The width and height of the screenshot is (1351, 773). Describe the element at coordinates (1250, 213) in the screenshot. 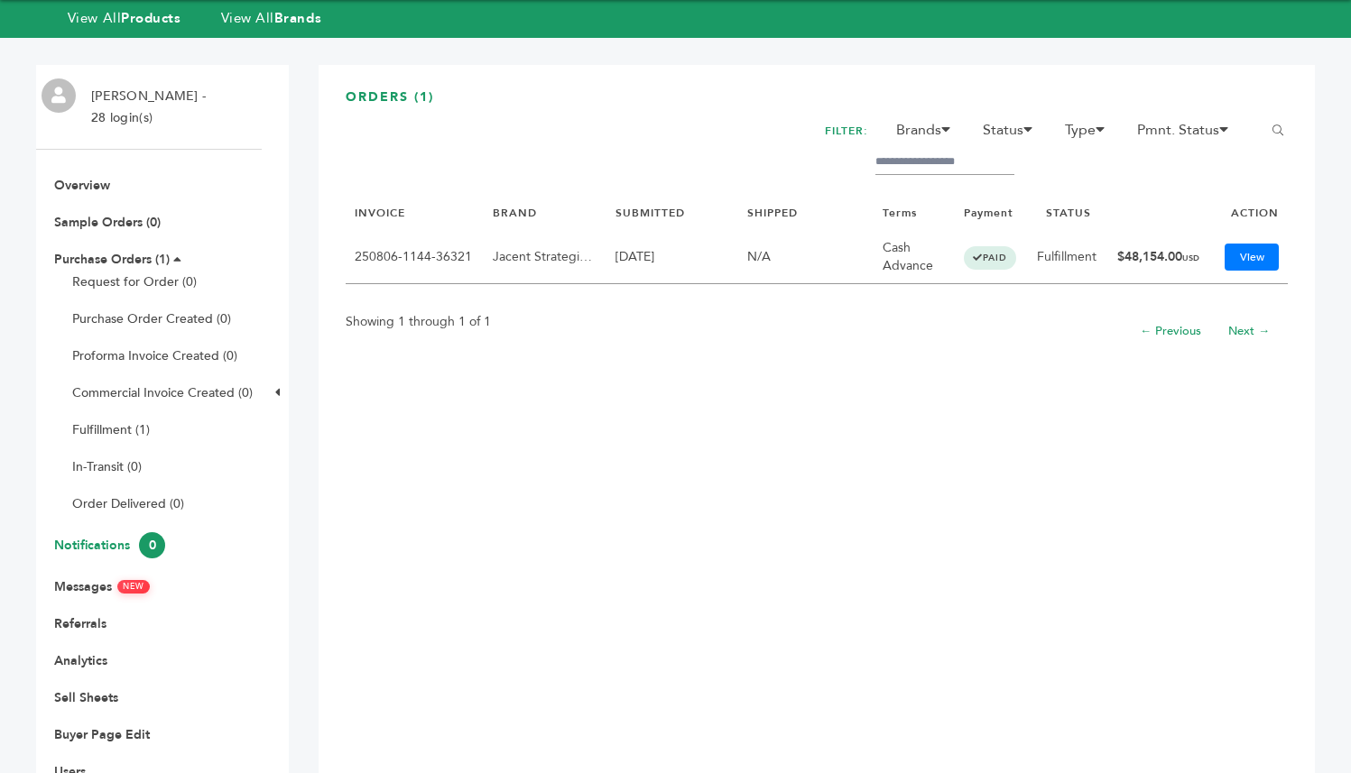

I see `th: ACTION` at that location.